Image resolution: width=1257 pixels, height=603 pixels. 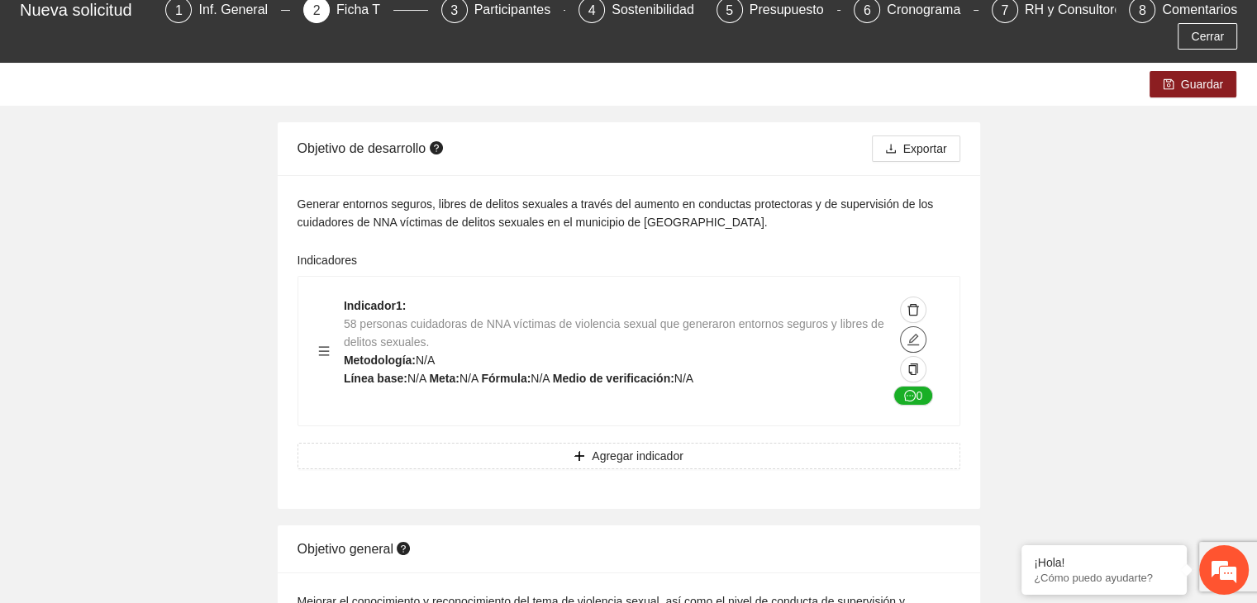 I want to click on span: menu, so click(x=324, y=351).